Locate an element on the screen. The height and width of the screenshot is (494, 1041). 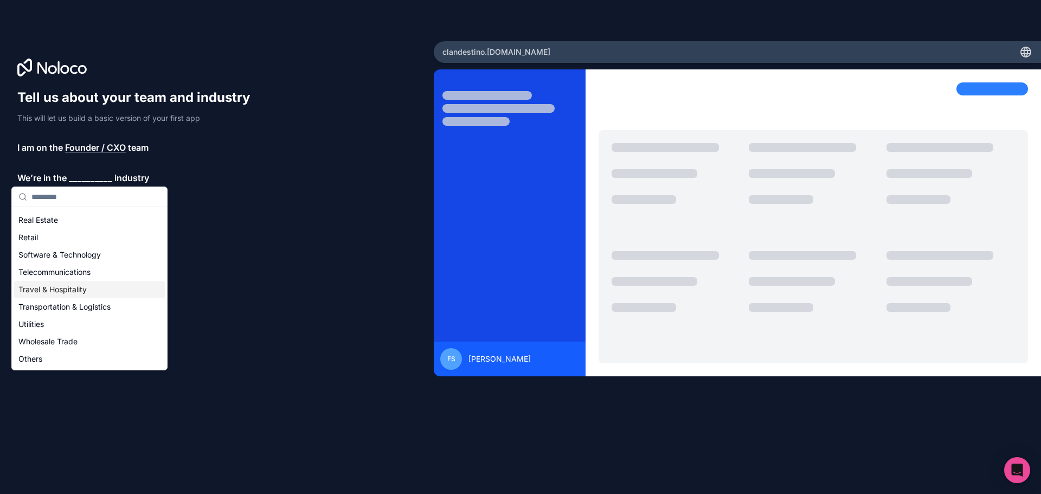
span: We’re in the is located at coordinates (42, 178).